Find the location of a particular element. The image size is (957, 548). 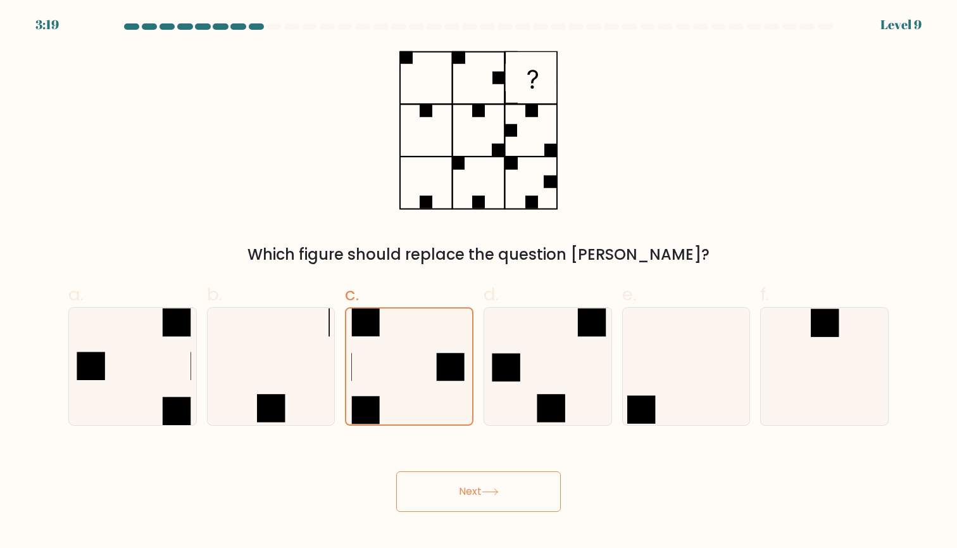

span: b. is located at coordinates (215, 294).